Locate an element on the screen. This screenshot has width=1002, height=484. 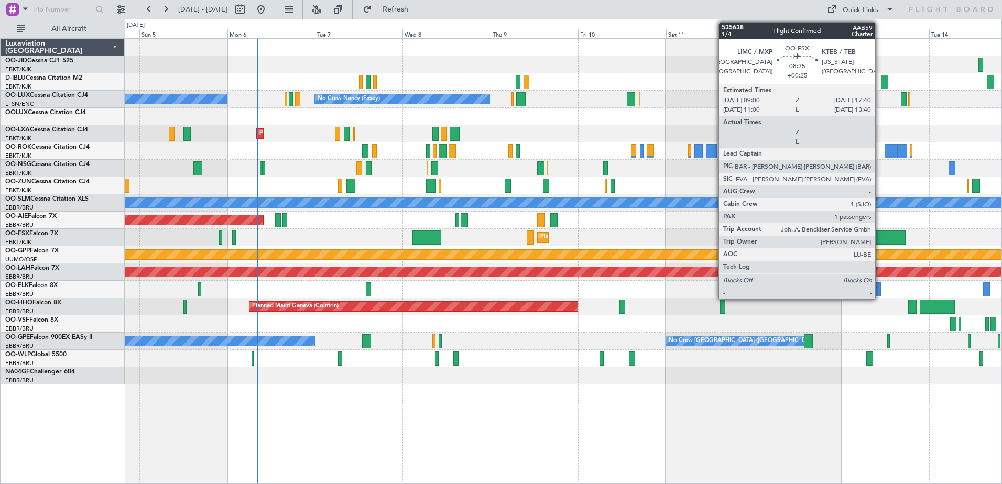
a: OO-HHOFalcon 8X is located at coordinates (33, 303).